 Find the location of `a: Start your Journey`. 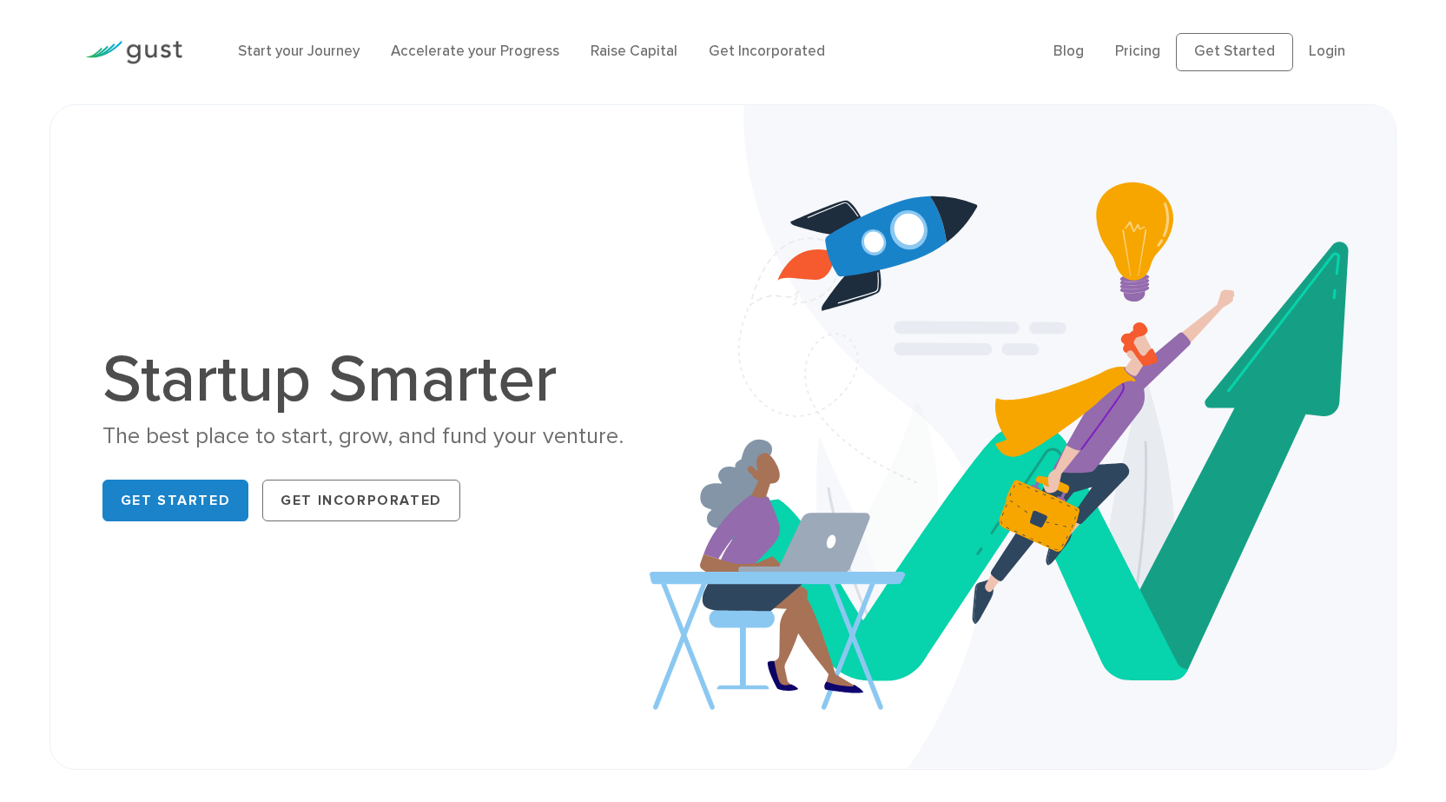

a: Start your Journey is located at coordinates (299, 51).